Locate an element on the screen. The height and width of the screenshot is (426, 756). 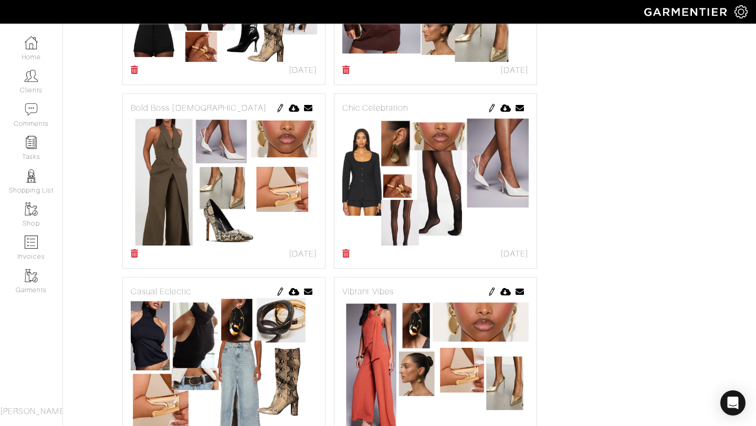
div: Casual Eclectic is located at coordinates (224, 292).